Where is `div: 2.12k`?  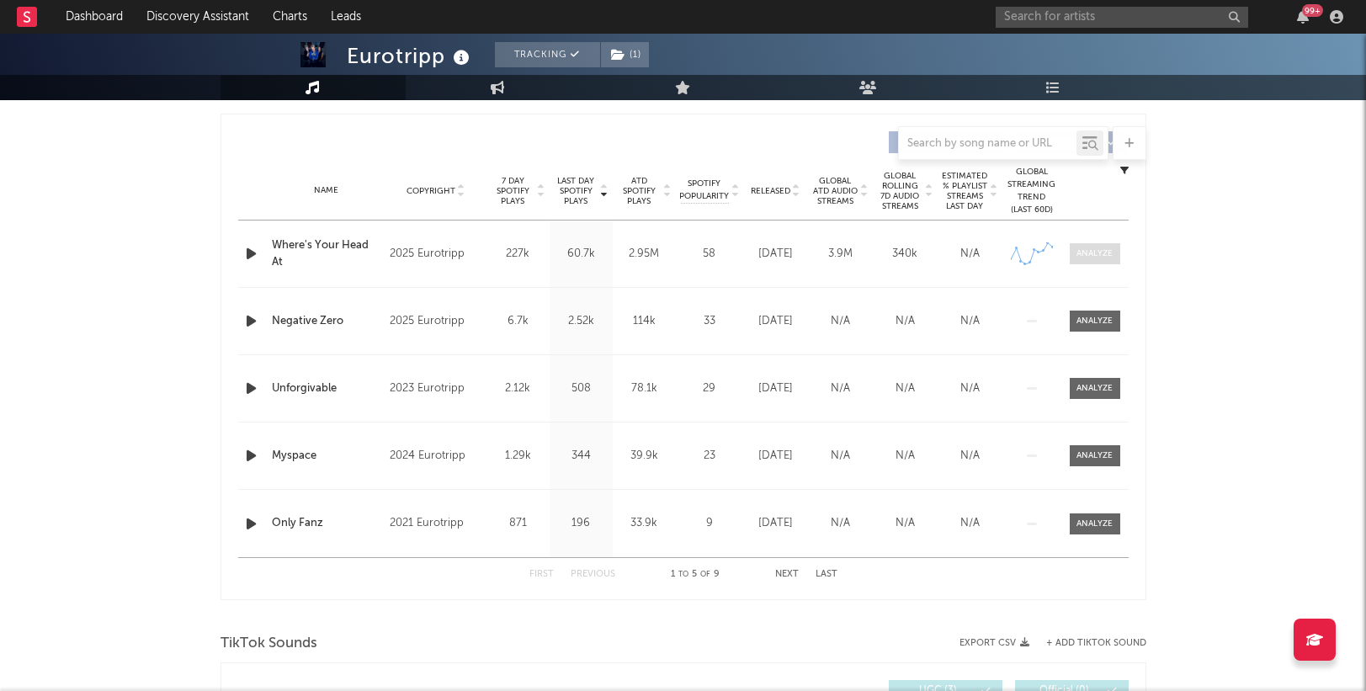 div: 2.12k is located at coordinates (518, 389).